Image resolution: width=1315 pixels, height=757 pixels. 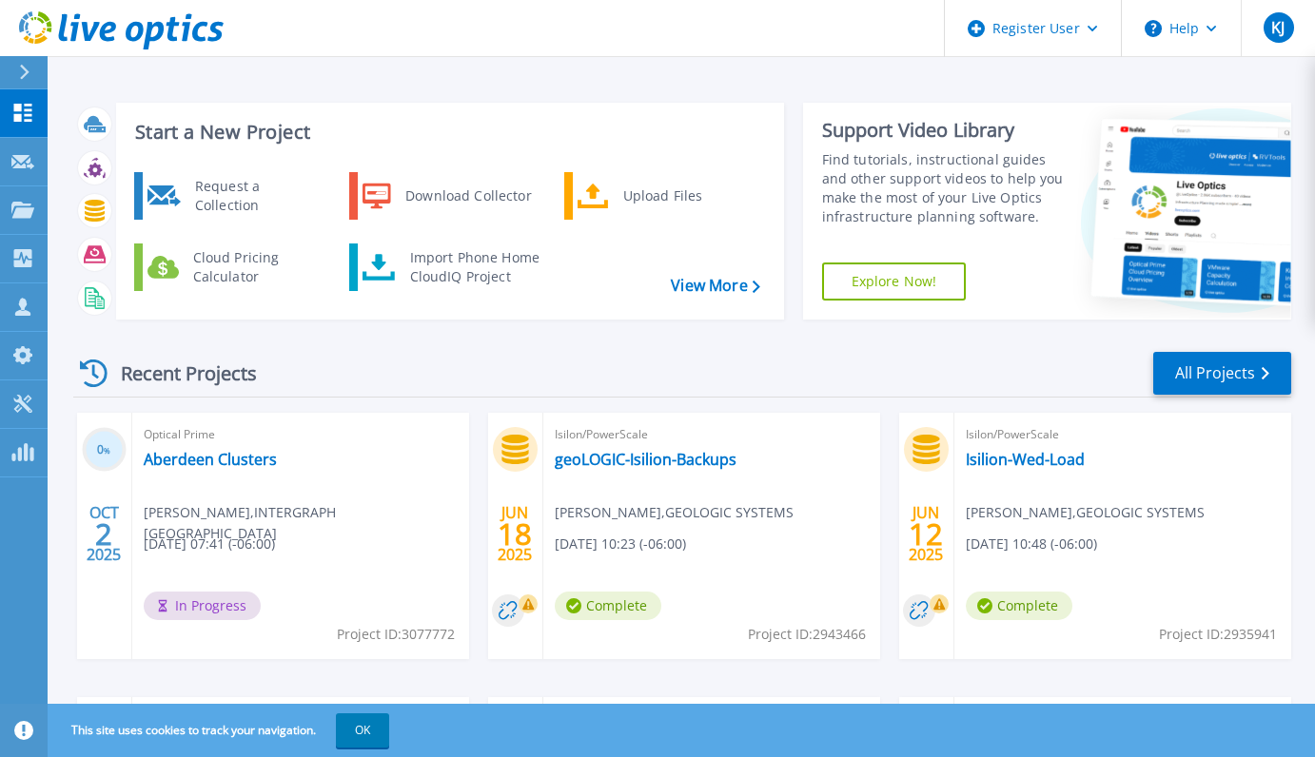 What do you see at coordinates (104, 450) in the screenshot?
I see `h3: 0` at bounding box center [104, 450].